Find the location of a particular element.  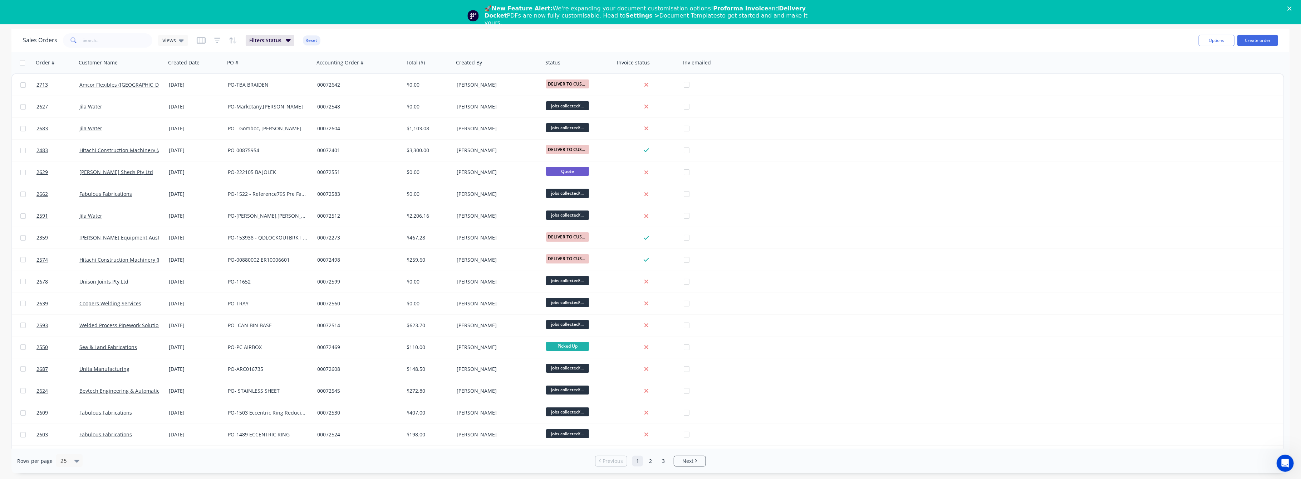

div: Customer Name is located at coordinates (98, 63).